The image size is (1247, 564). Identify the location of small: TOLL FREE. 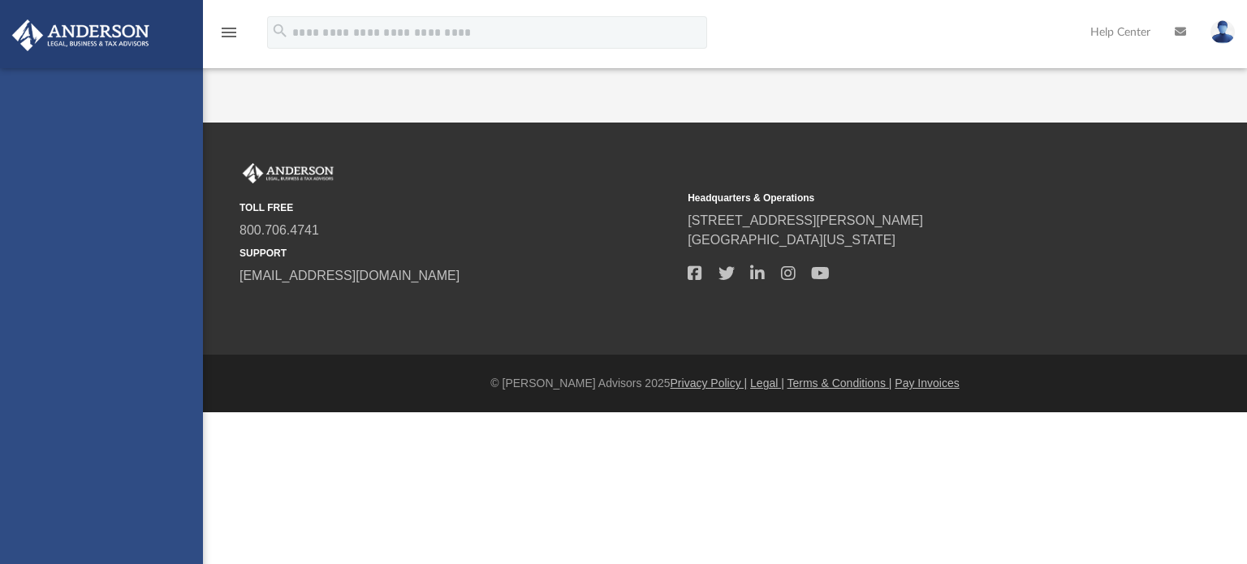
(458, 208).